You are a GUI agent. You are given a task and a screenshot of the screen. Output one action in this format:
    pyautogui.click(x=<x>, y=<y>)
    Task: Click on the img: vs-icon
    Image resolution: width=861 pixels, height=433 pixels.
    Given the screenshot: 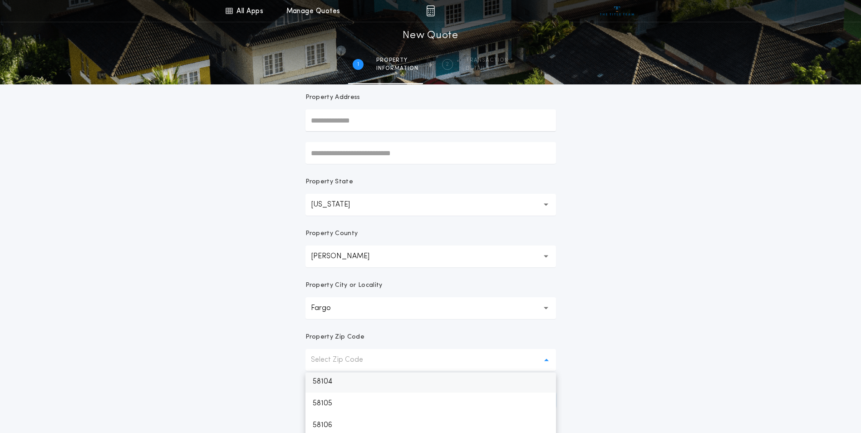 What is the action you would take?
    pyautogui.click(x=617, y=11)
    